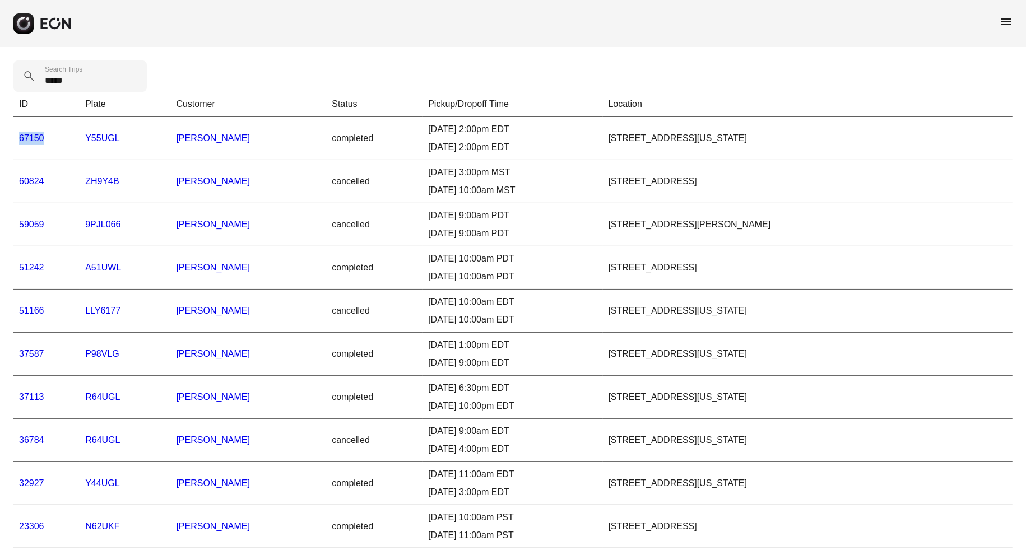 Image resolution: width=1026 pixels, height=555 pixels. Describe the element at coordinates (31, 267) in the screenshot. I see `a: 51242` at that location.